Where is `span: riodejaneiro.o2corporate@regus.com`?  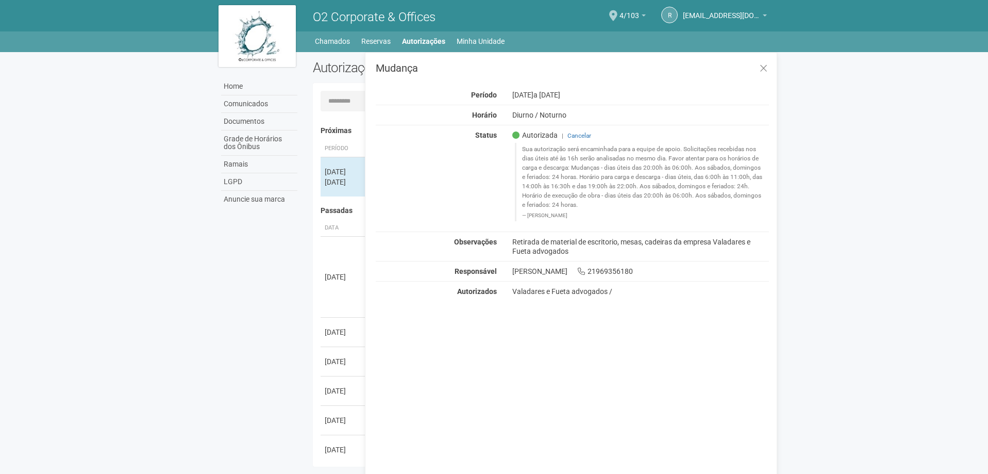 span: riodejaneiro.o2corporate@regus.com is located at coordinates (722, 10).